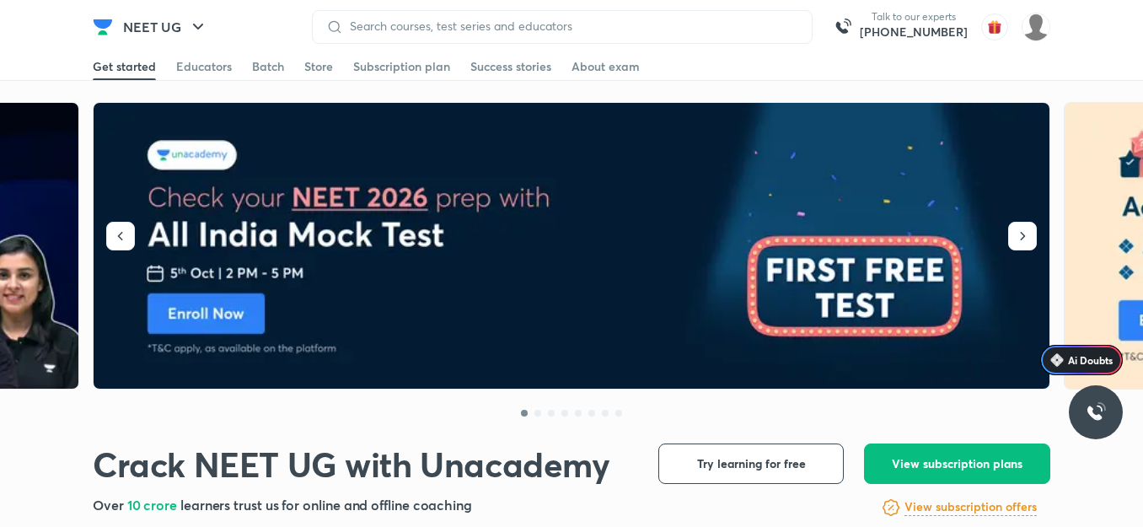  Describe the element at coordinates (165, 27) in the screenshot. I see `button: NEET UG` at that location.